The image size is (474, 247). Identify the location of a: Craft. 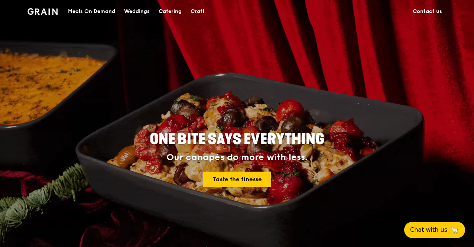
(198, 12).